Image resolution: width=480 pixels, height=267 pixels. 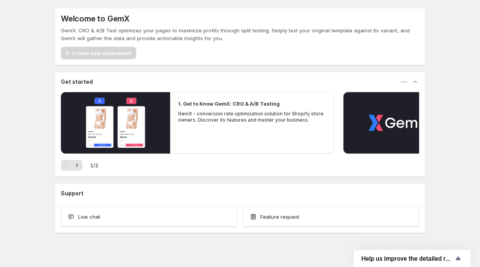 I want to click on span: Feature request, so click(x=280, y=217).